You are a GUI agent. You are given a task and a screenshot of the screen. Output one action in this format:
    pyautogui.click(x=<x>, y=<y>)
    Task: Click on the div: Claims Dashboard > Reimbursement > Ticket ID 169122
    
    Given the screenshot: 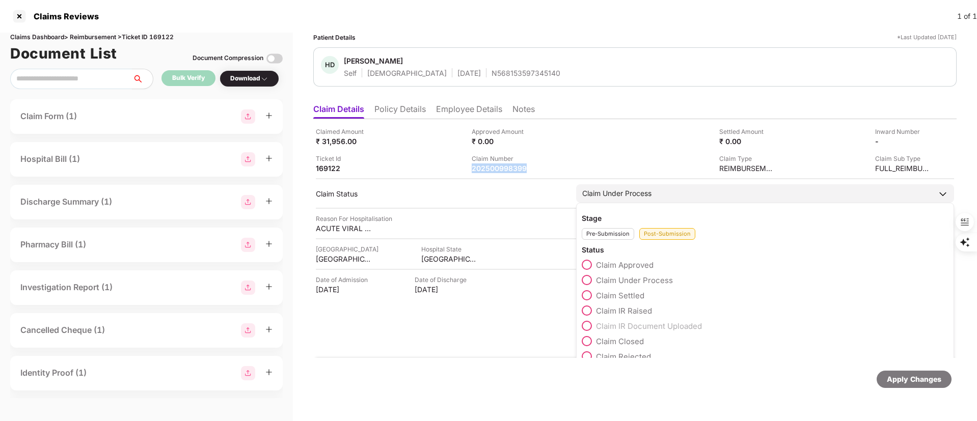 What is the action you would take?
    pyautogui.click(x=146, y=37)
    